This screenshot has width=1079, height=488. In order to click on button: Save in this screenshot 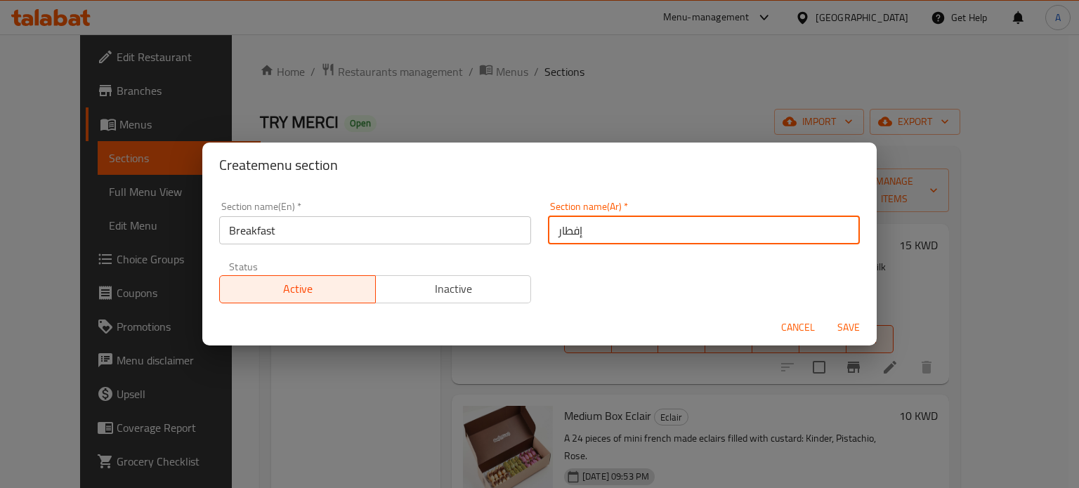, I will do `click(849, 327)`.